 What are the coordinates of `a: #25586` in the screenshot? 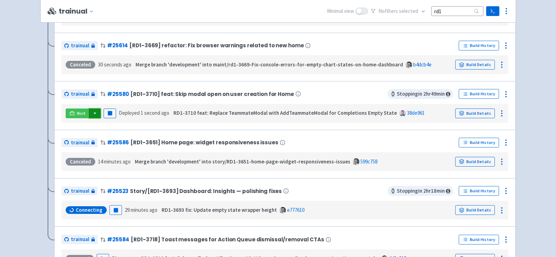 It's located at (118, 142).